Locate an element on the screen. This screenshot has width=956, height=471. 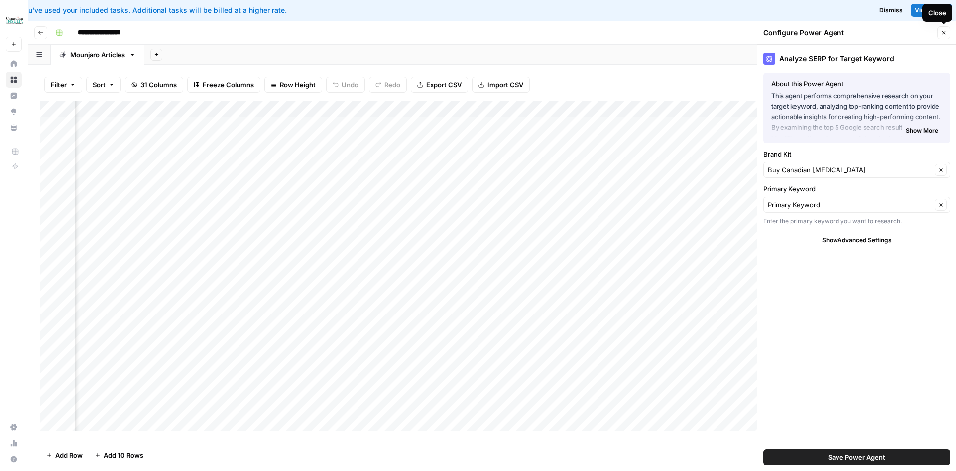
button: Freeze Columns is located at coordinates (224, 85).